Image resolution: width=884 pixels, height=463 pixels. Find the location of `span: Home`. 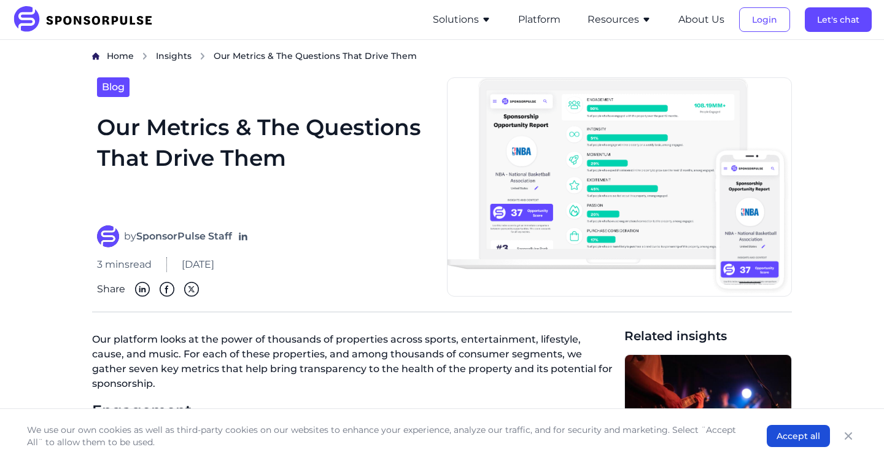

span: Home is located at coordinates (120, 56).